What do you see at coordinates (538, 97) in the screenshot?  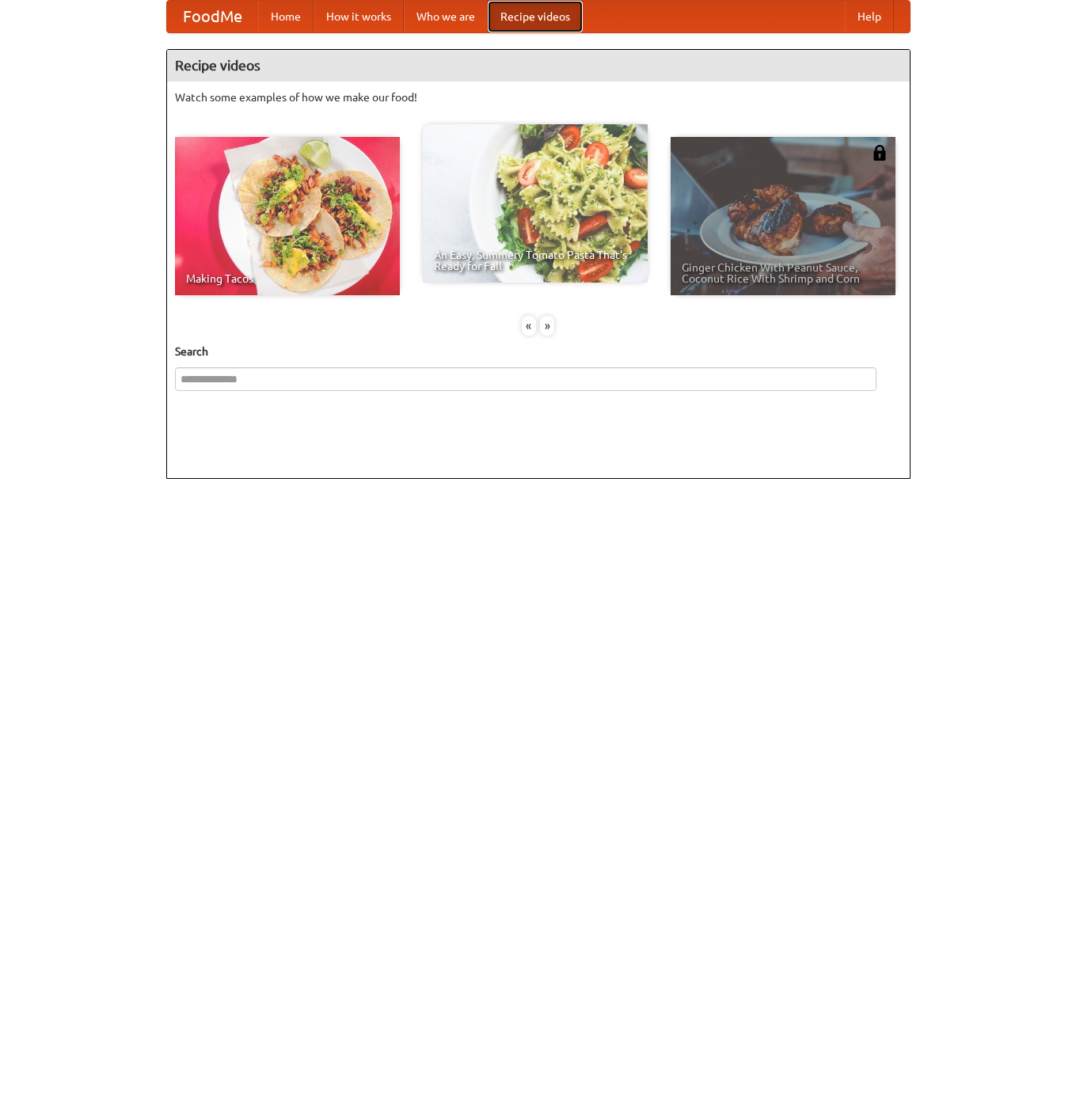 I see `p: Watch some examples of how we make our food!` at bounding box center [538, 97].